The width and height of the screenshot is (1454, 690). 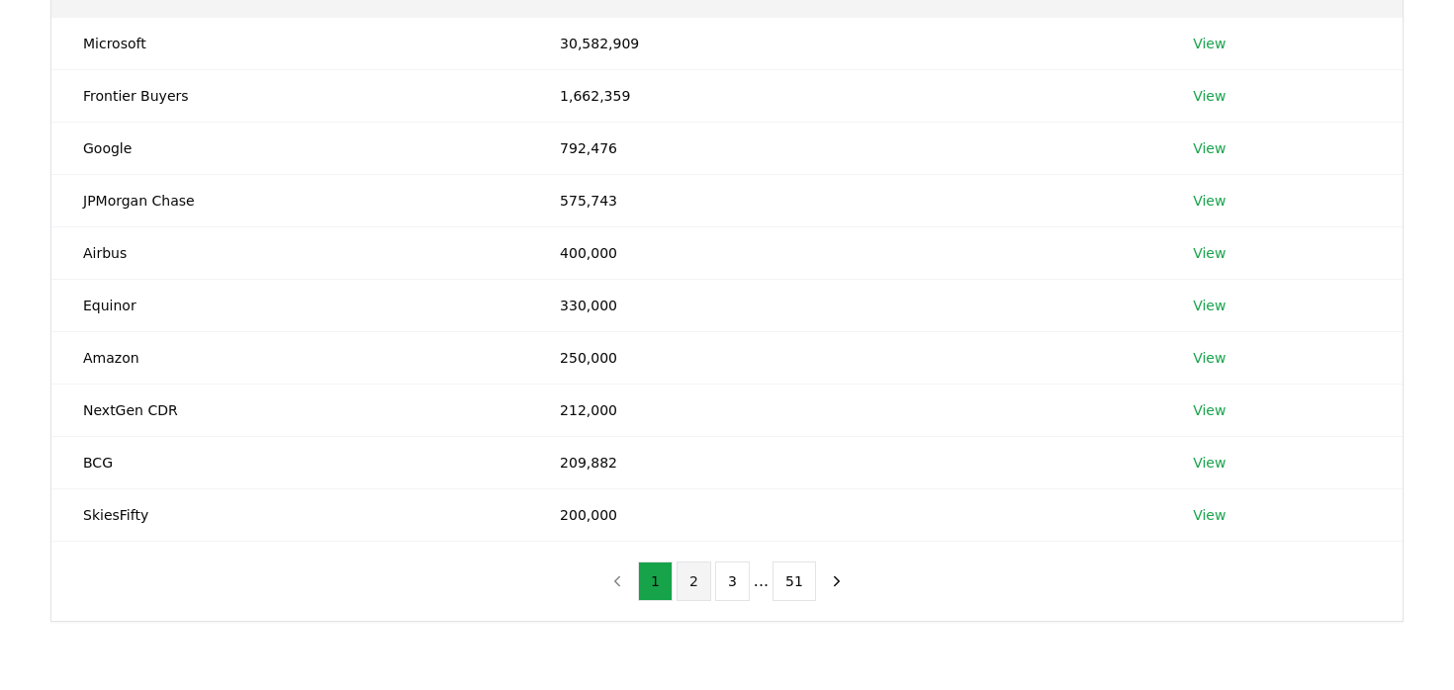 What do you see at coordinates (290, 357) in the screenshot?
I see `td: Amazon` at bounding box center [290, 357].